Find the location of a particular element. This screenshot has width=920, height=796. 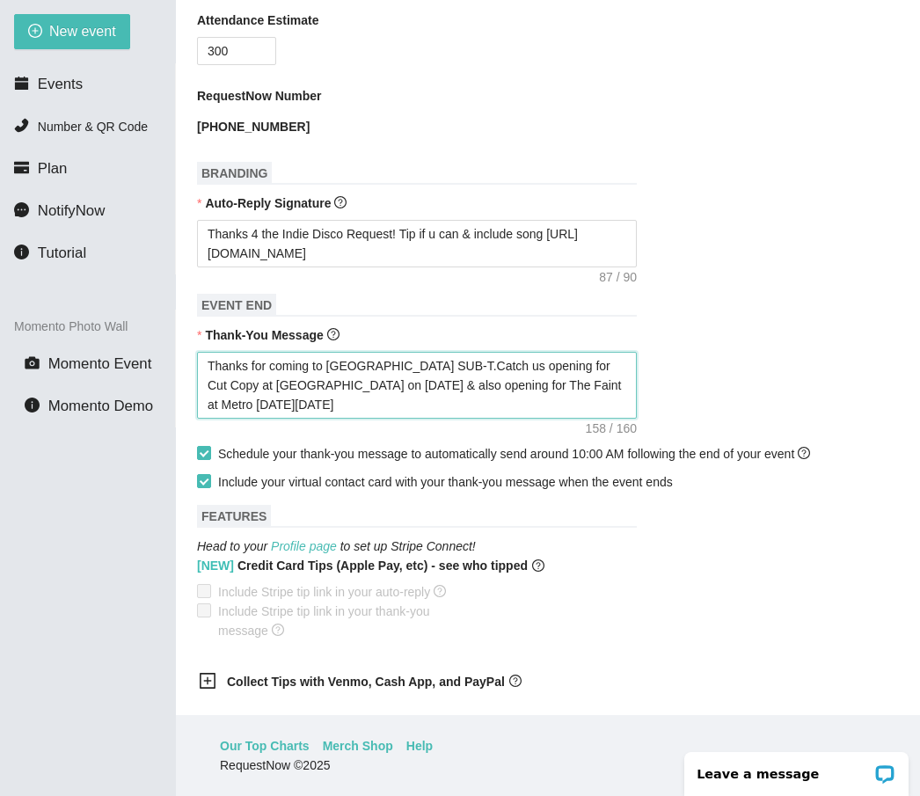

b: Thank-You Message is located at coordinates (264, 335).